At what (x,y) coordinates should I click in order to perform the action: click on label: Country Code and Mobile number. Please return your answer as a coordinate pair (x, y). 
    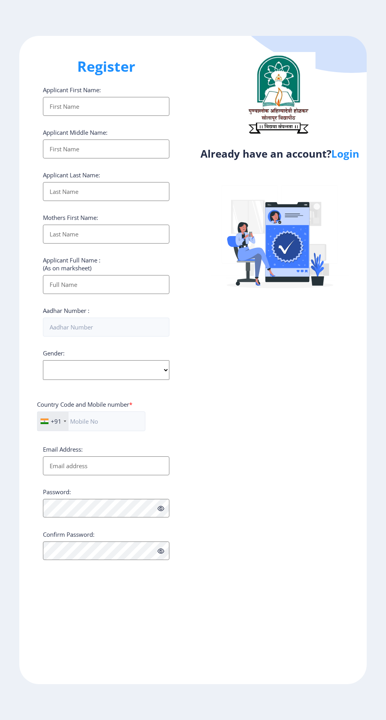
    Looking at the image, I should click on (85, 405).